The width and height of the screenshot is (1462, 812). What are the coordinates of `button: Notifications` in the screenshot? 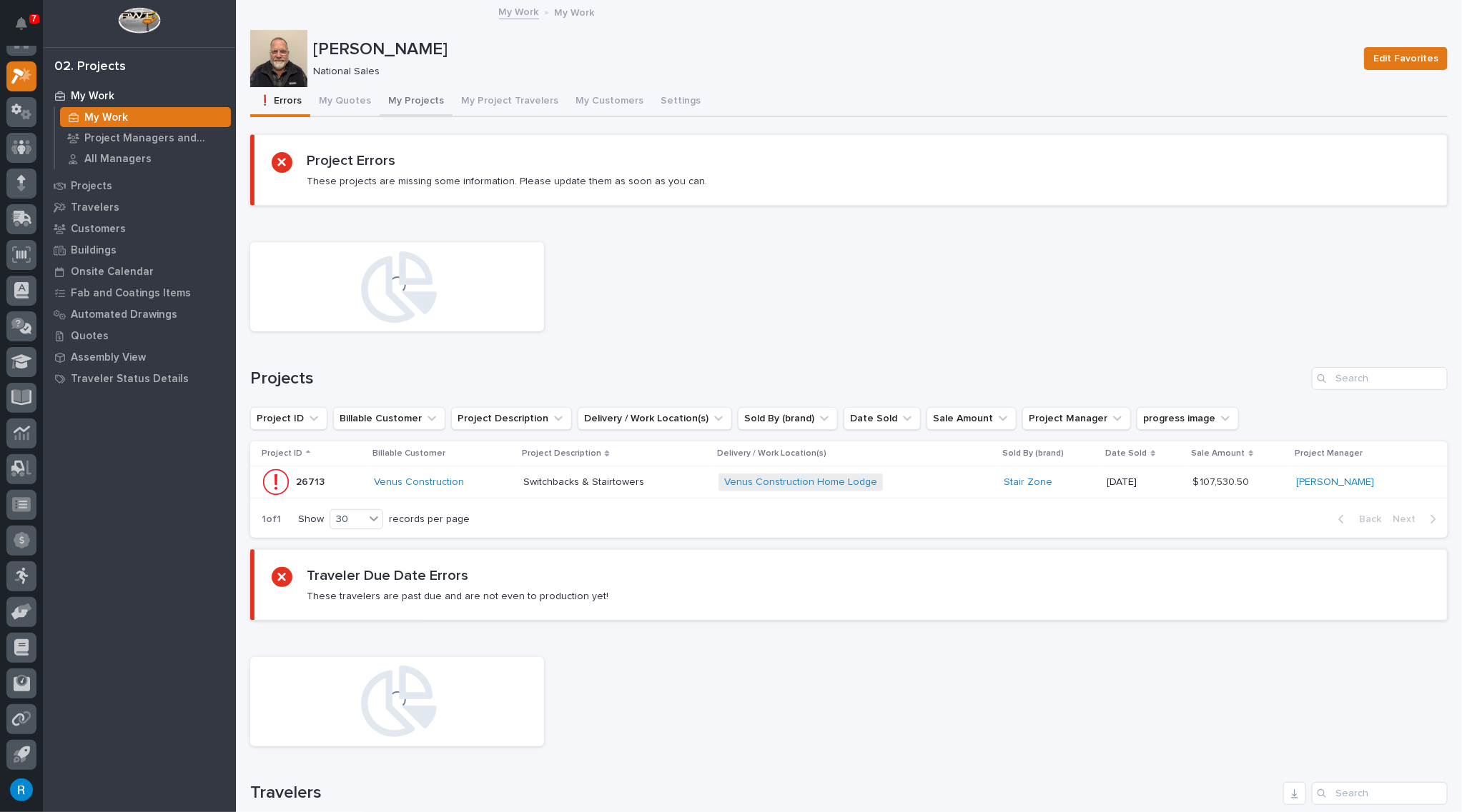 It's located at (21, 24).